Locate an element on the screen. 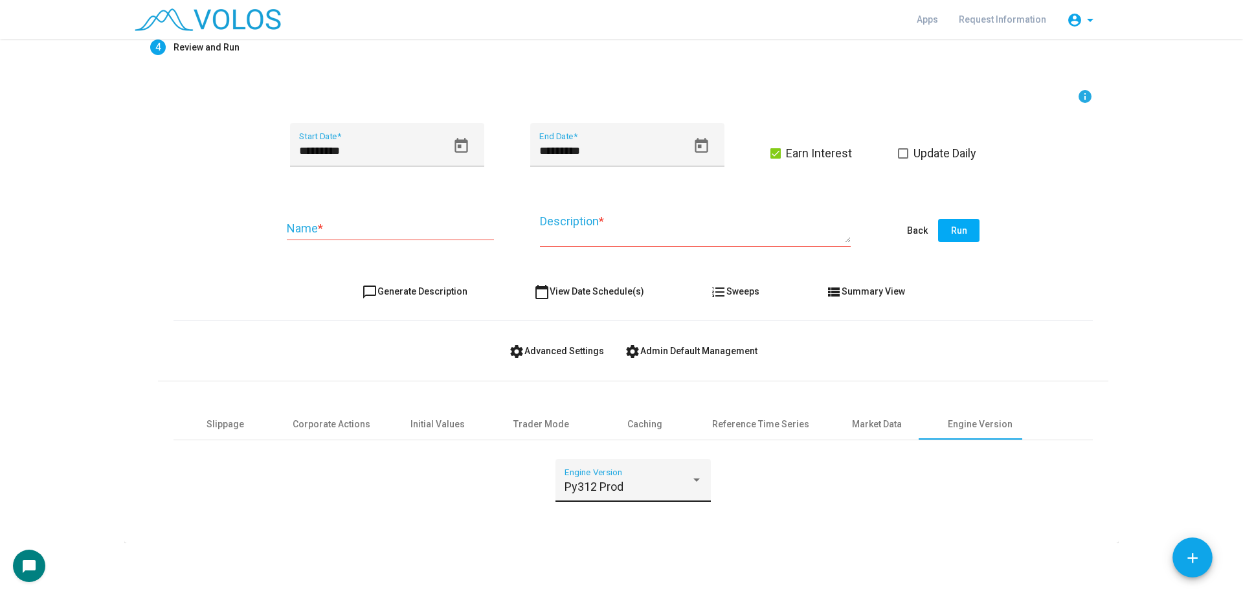 The width and height of the screenshot is (1243, 595). span: Back is located at coordinates (918, 231).